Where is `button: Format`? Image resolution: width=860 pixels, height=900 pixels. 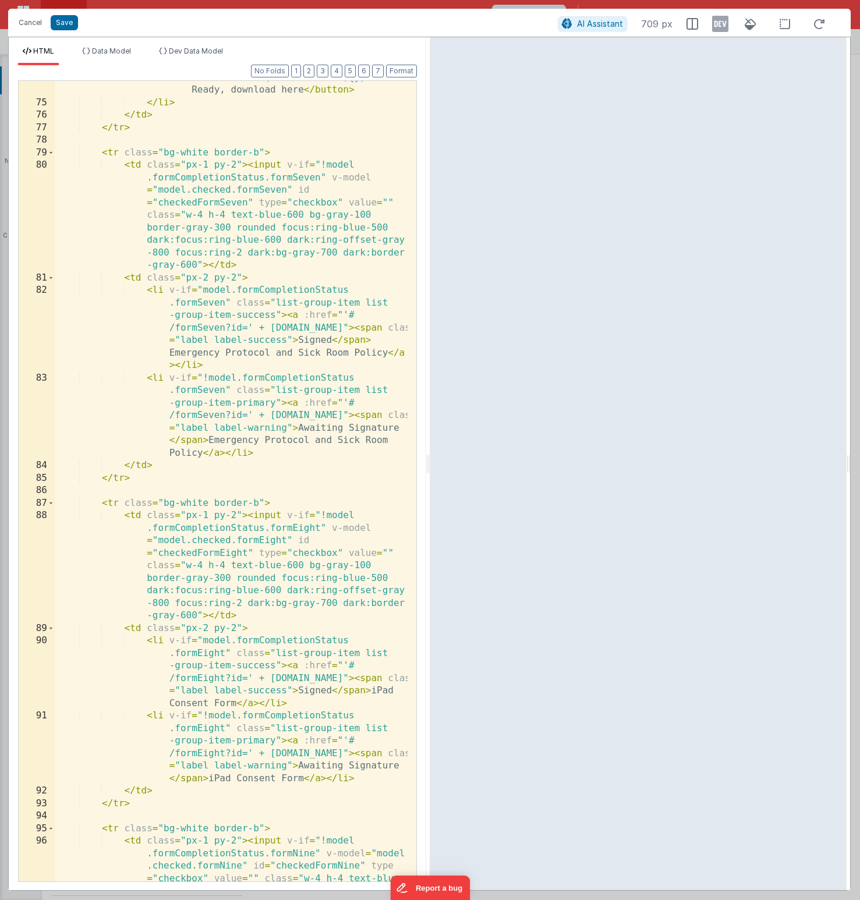
button: Format is located at coordinates (401, 71).